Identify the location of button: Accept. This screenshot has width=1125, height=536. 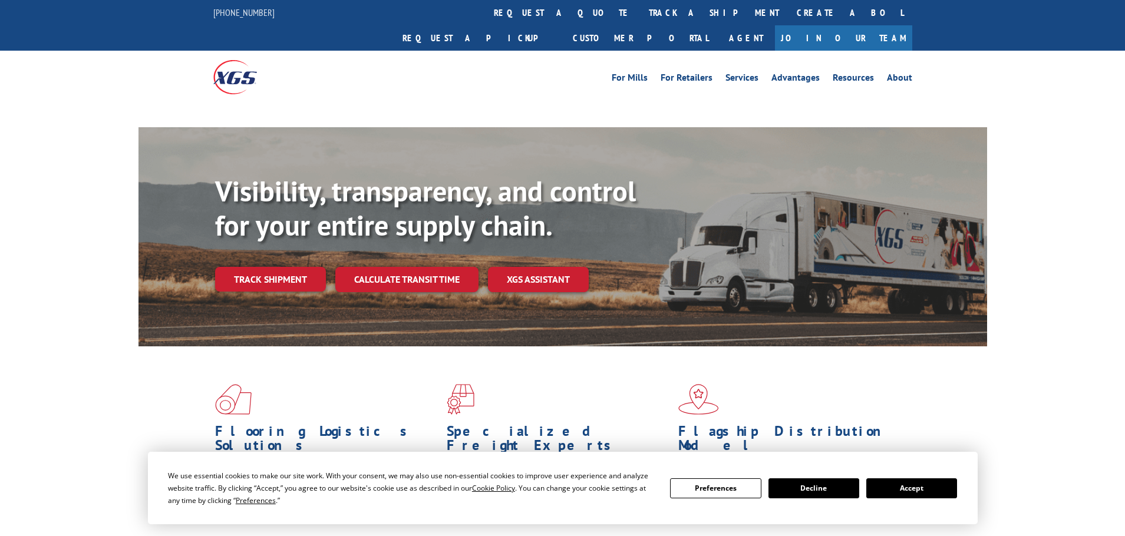
(912, 489).